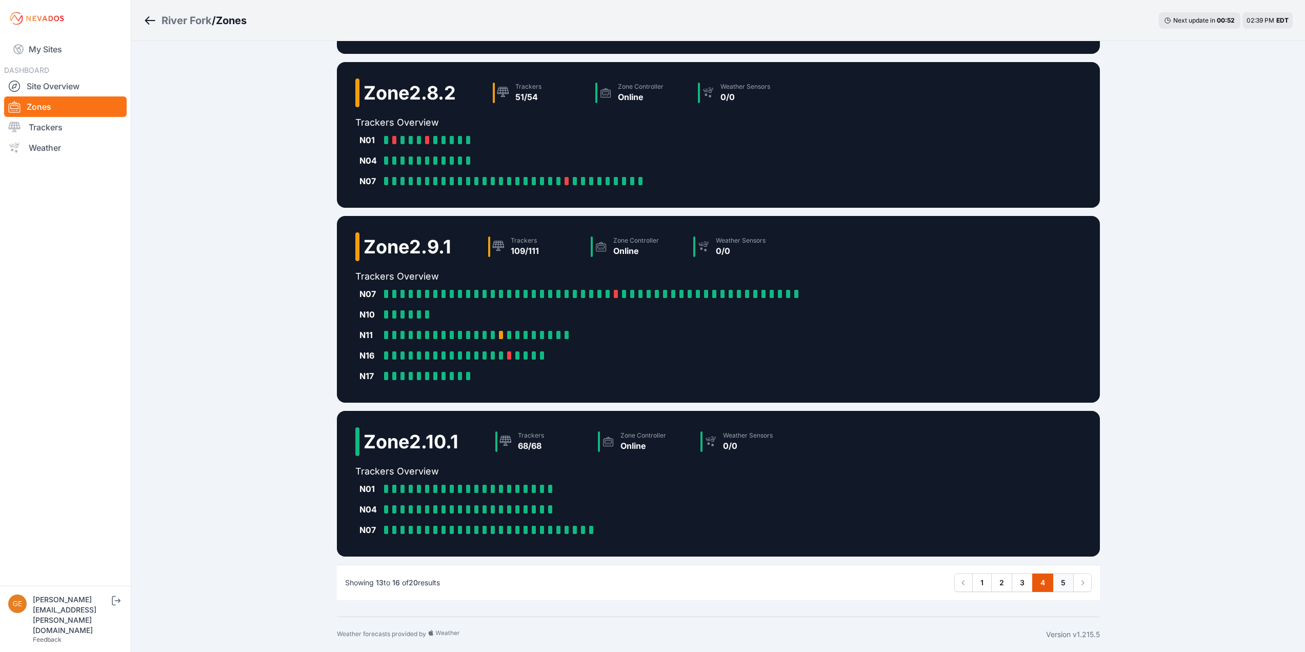  I want to click on p: Showing to of results, so click(392, 583).